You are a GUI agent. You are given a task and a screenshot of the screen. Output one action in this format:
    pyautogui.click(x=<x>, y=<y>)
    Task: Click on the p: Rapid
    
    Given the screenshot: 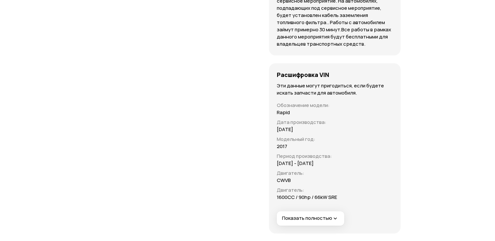 What is the action you would take?
    pyautogui.click(x=283, y=112)
    